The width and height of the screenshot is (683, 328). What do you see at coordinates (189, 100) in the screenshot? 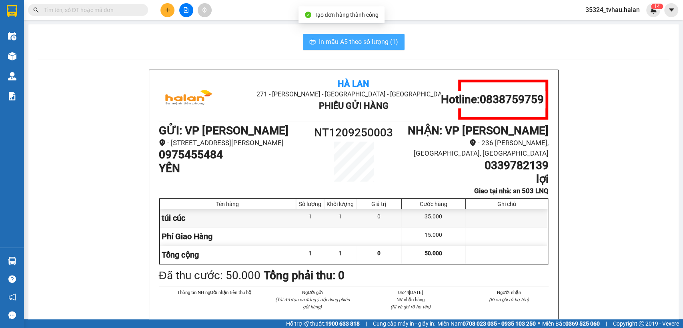
I see `img: logo.jpg` at bounding box center [189, 100].